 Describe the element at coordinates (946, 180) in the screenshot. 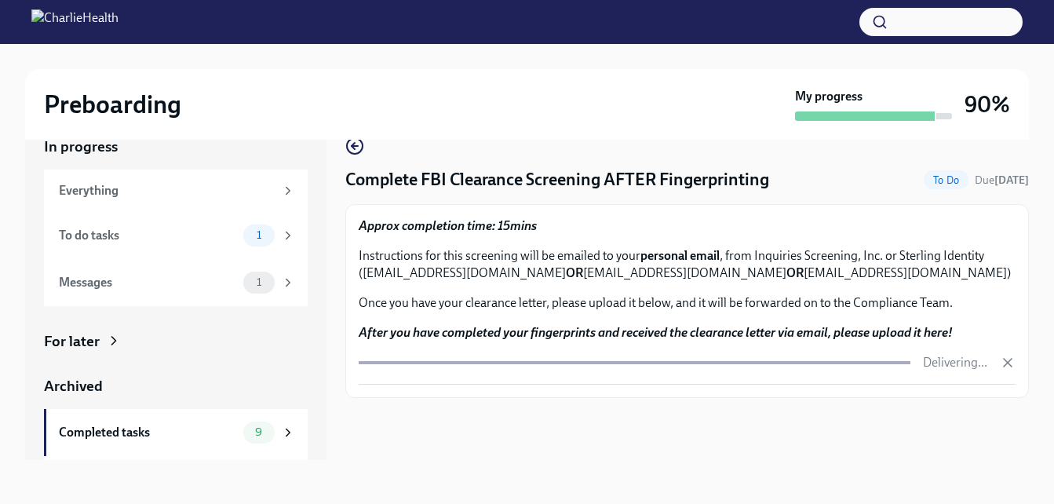

I see `span: To Do` at that location.